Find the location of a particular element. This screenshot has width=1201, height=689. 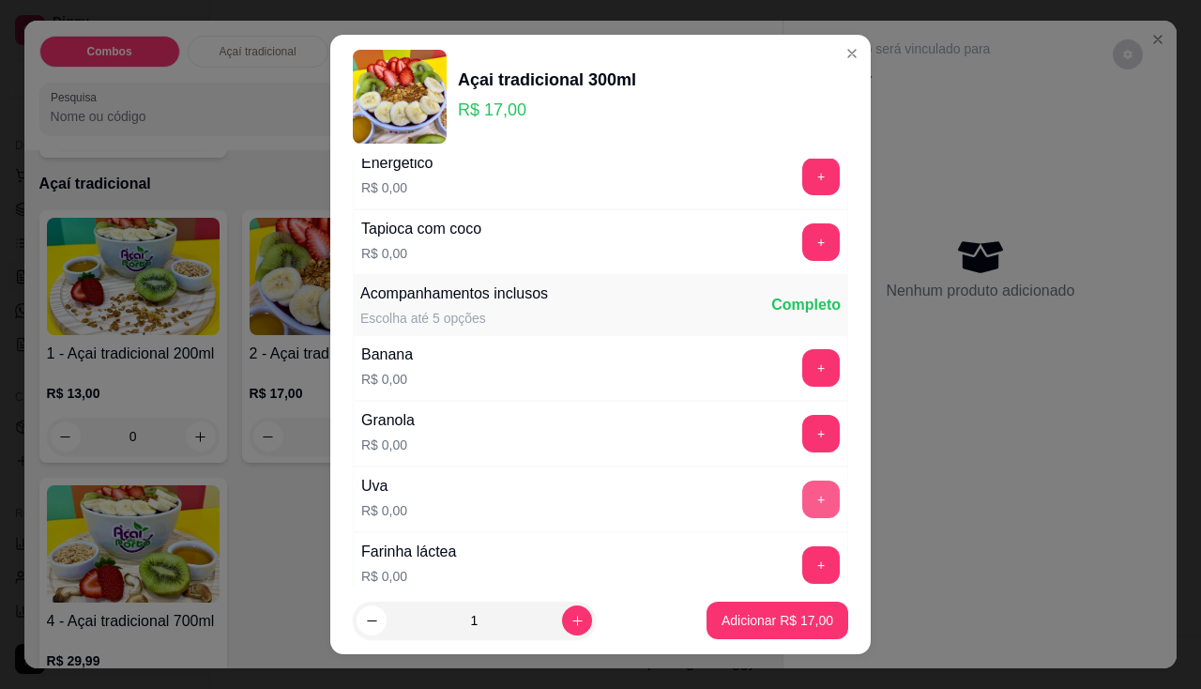

img: product-image is located at coordinates (400, 97).